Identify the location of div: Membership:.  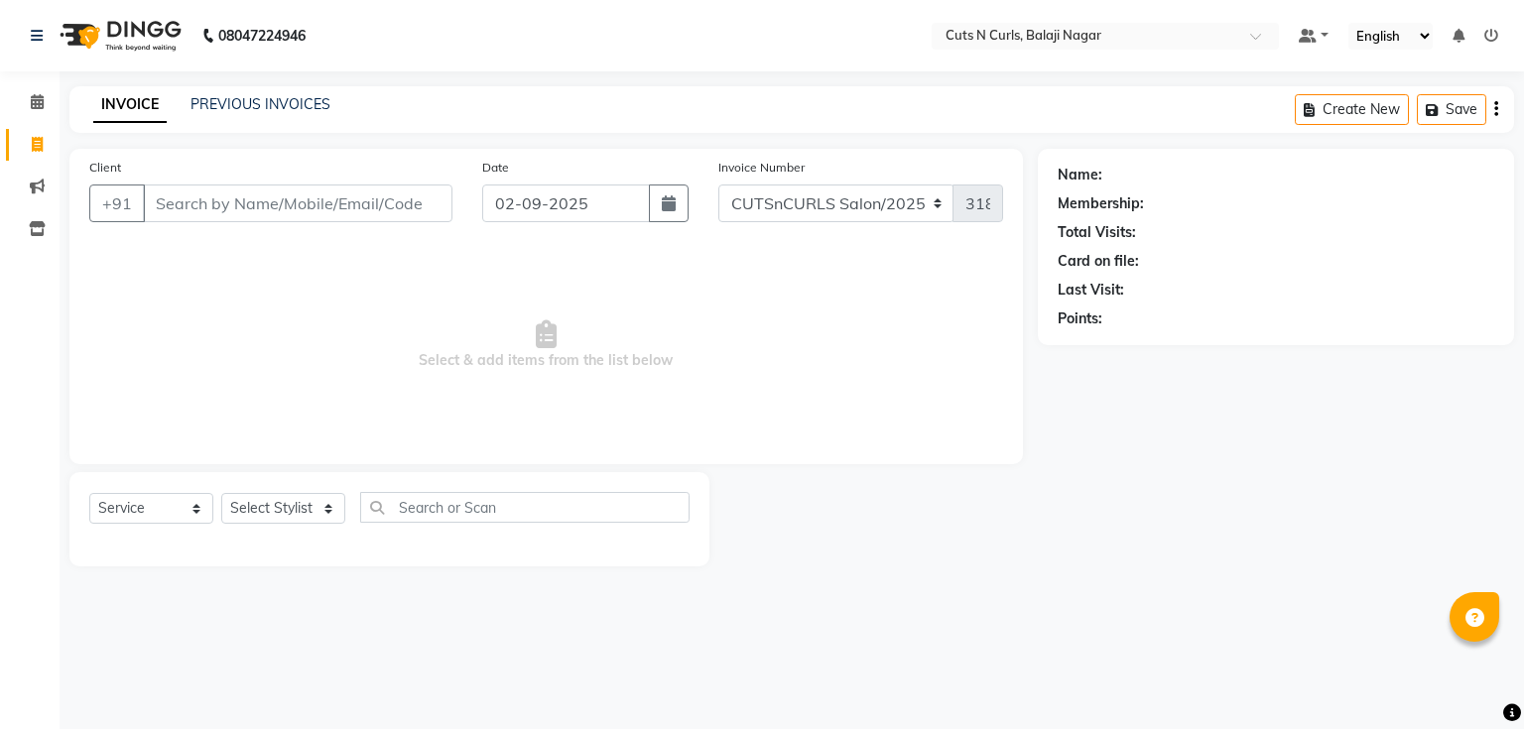
(1100, 203).